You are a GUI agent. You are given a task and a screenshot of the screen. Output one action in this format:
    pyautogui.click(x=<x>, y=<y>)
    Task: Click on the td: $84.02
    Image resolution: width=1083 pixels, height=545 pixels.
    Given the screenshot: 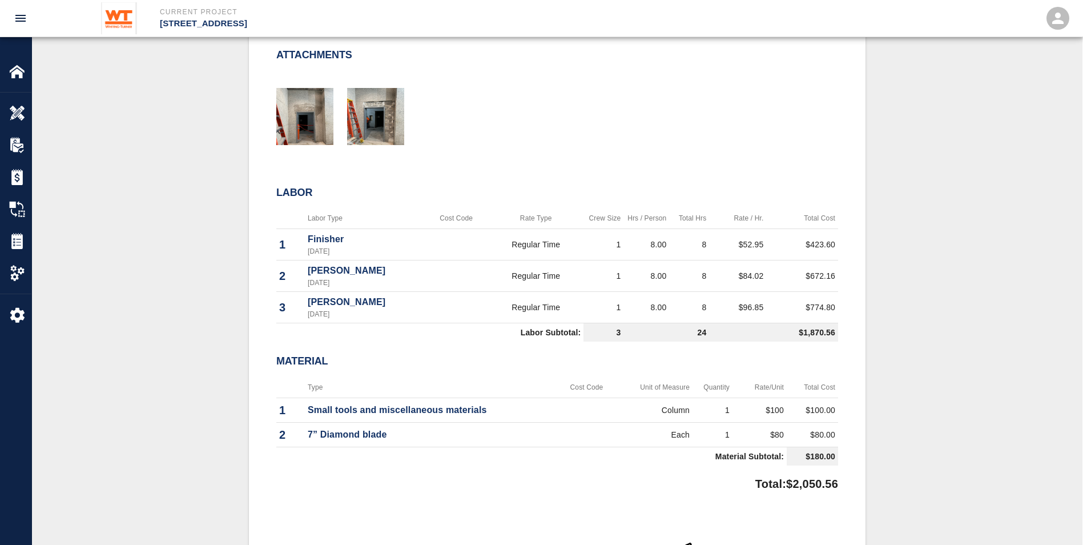 What is the action you would take?
    pyautogui.click(x=738, y=276)
    